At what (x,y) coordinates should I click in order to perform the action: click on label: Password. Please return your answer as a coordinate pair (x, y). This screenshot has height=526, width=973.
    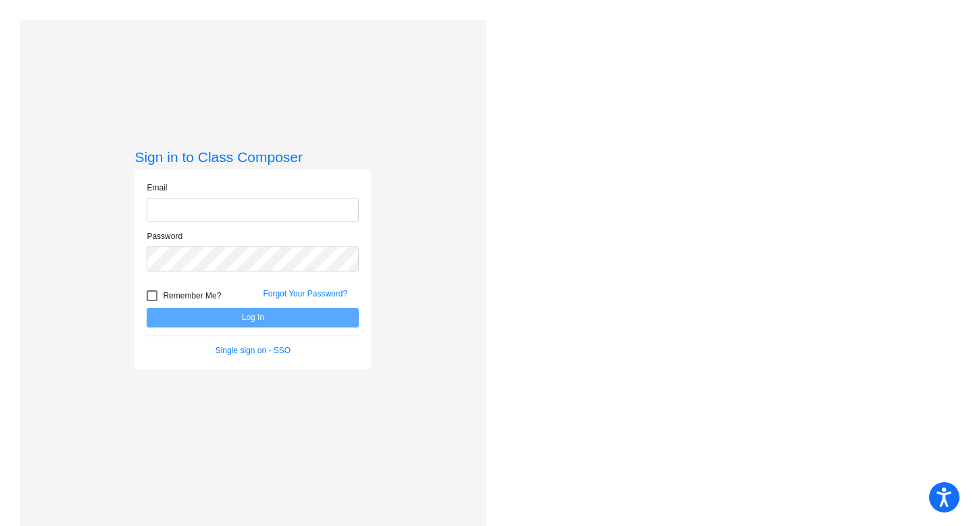
    Looking at the image, I should click on (164, 236).